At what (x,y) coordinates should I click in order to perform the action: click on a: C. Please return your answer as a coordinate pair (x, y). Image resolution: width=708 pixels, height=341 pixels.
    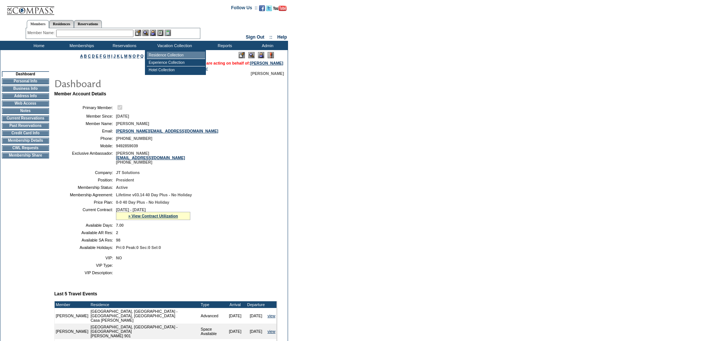
    Looking at the image, I should click on (89, 56).